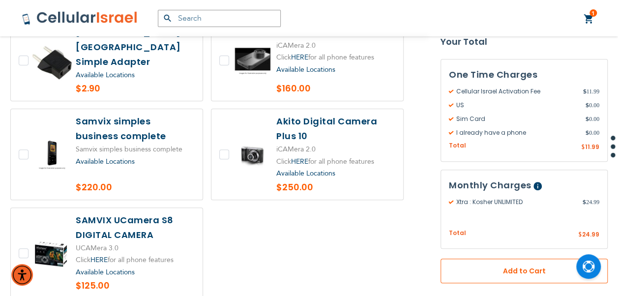 The image size is (618, 296). I want to click on span: US, so click(517, 105).